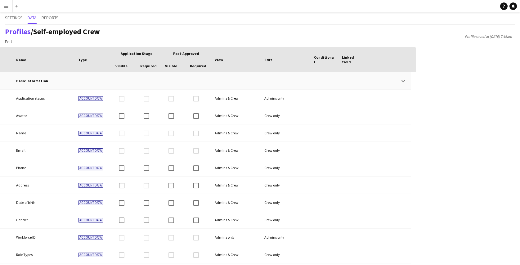  I want to click on span: Post-Approved, so click(186, 53).